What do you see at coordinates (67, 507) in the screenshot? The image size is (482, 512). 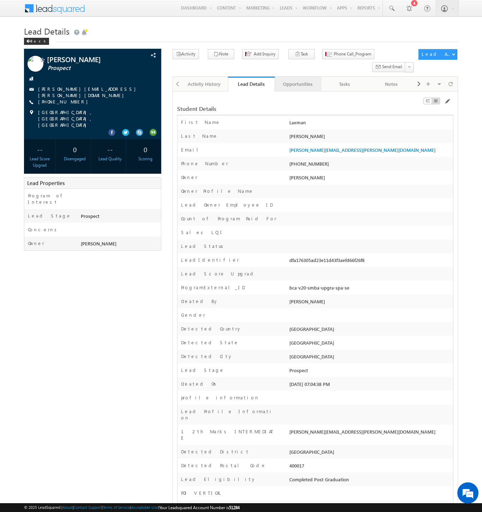 I see `a: About` at bounding box center [67, 507].